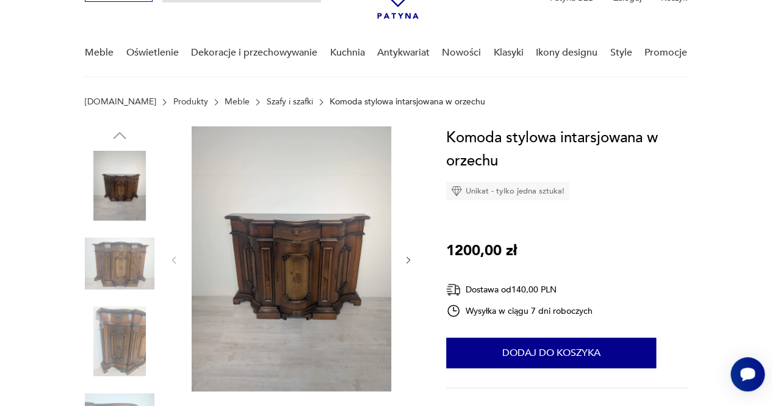 The image size is (772, 406). Describe the element at coordinates (254, 52) in the screenshot. I see `a: Dekoracje i przechowywanie` at that location.